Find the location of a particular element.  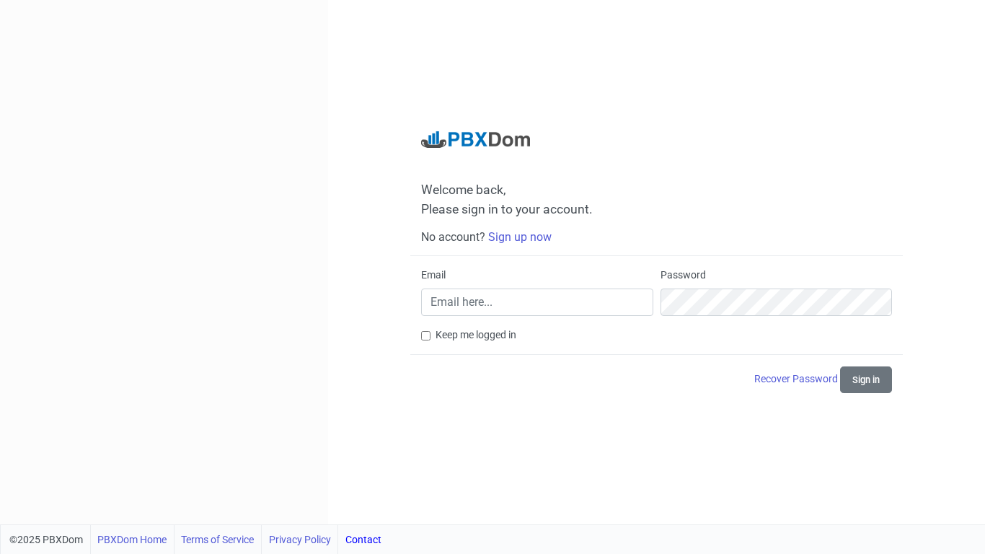

a: PBXDom Home is located at coordinates (132, 539).